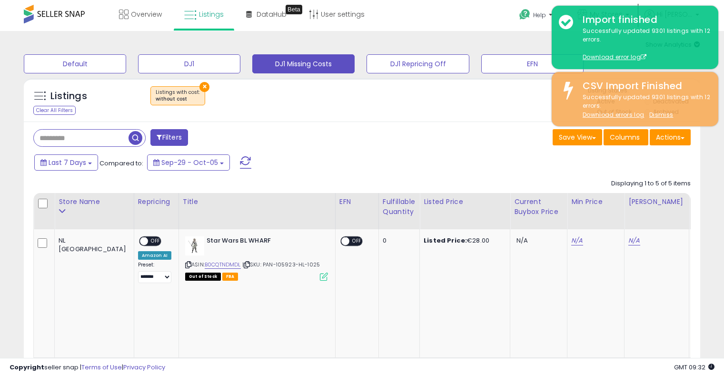 This screenshot has height=377, width=724. Describe the element at coordinates (121, 163) in the screenshot. I see `span: Compared to:` at that location.